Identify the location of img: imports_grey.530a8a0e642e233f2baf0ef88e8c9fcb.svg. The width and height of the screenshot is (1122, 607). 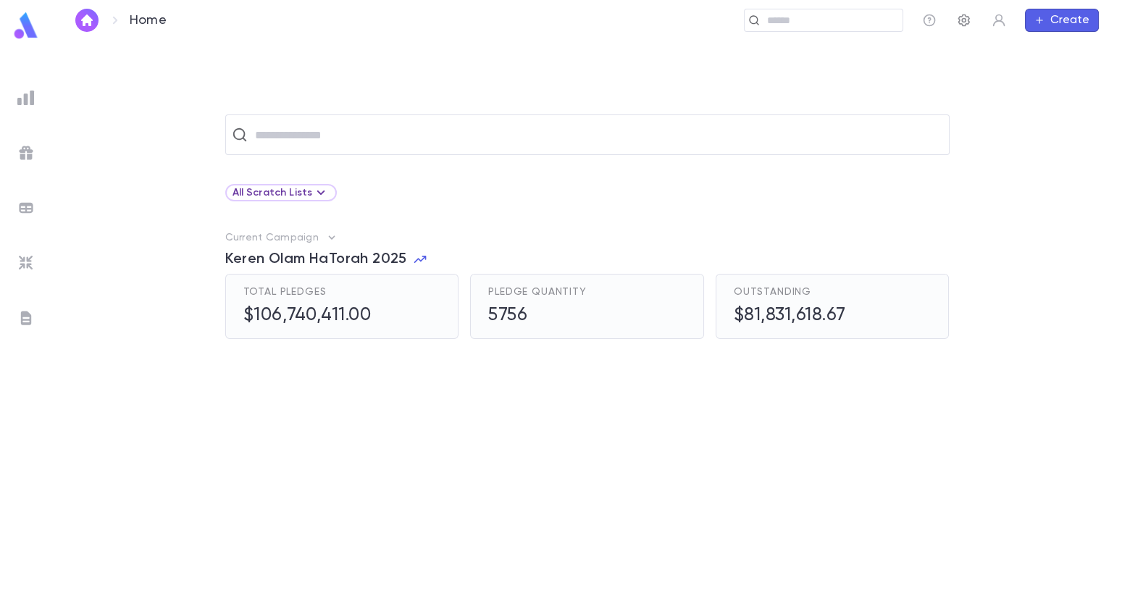
(26, 263).